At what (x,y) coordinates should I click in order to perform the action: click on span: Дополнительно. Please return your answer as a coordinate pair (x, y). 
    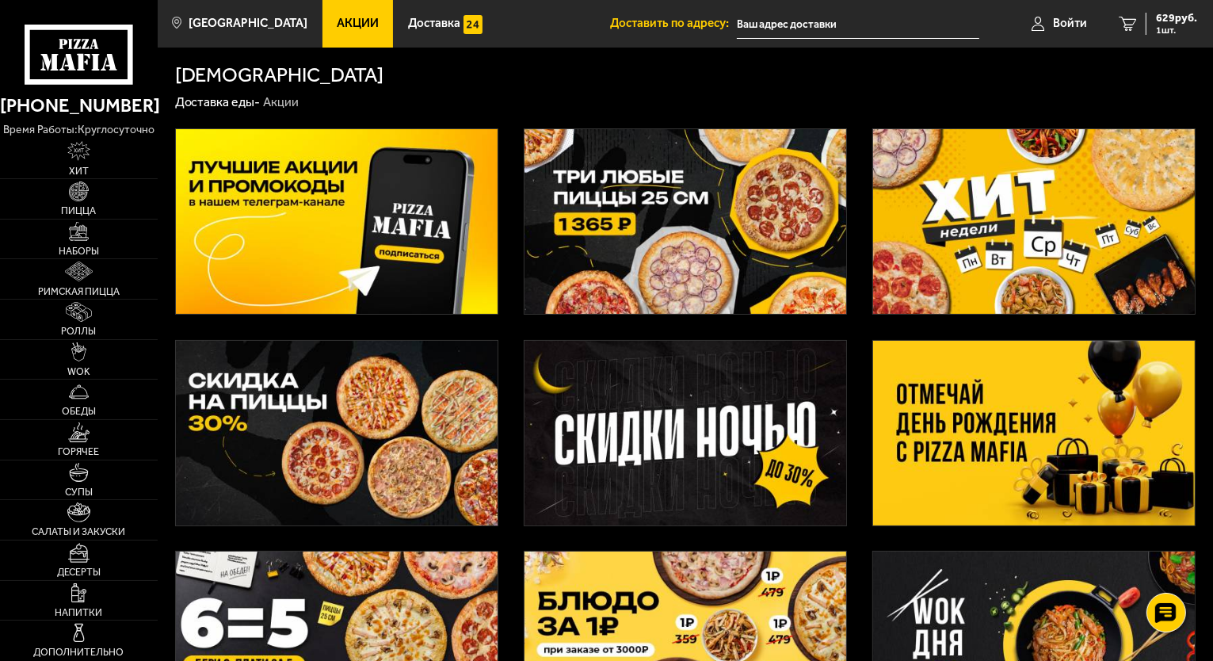
    Looking at the image, I should click on (79, 652).